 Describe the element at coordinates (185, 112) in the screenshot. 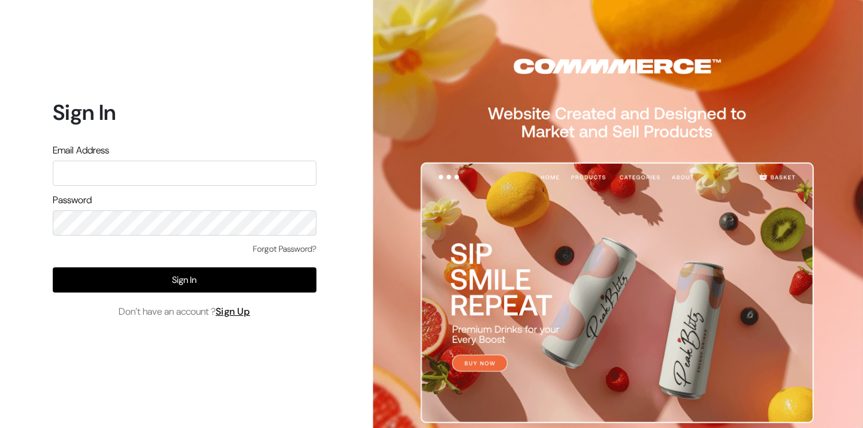

I see `h1: Sign In` at that location.